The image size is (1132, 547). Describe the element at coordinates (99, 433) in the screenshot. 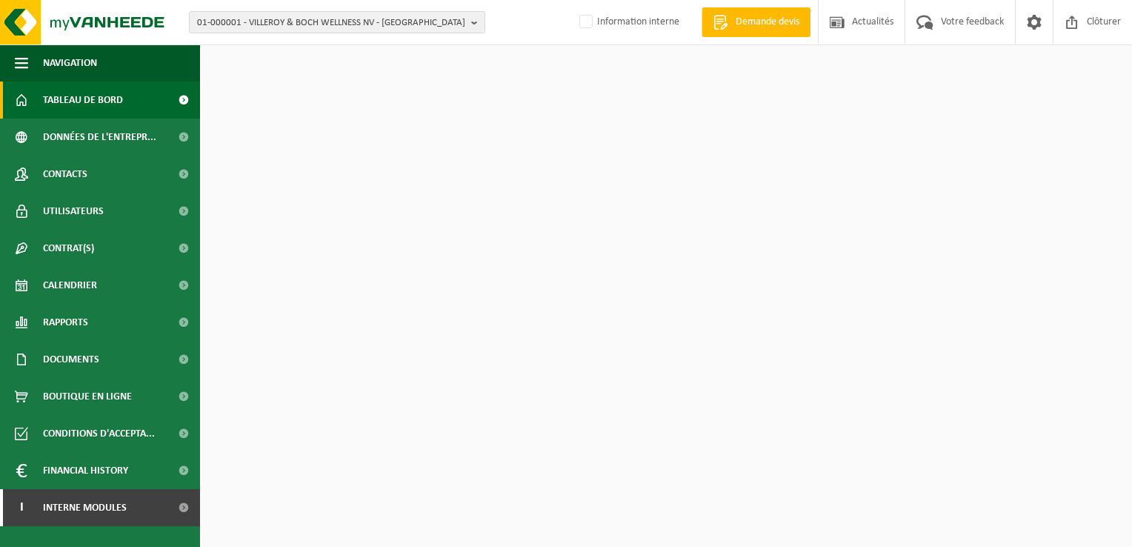

I see `span: Conditions d'accepta...` at that location.